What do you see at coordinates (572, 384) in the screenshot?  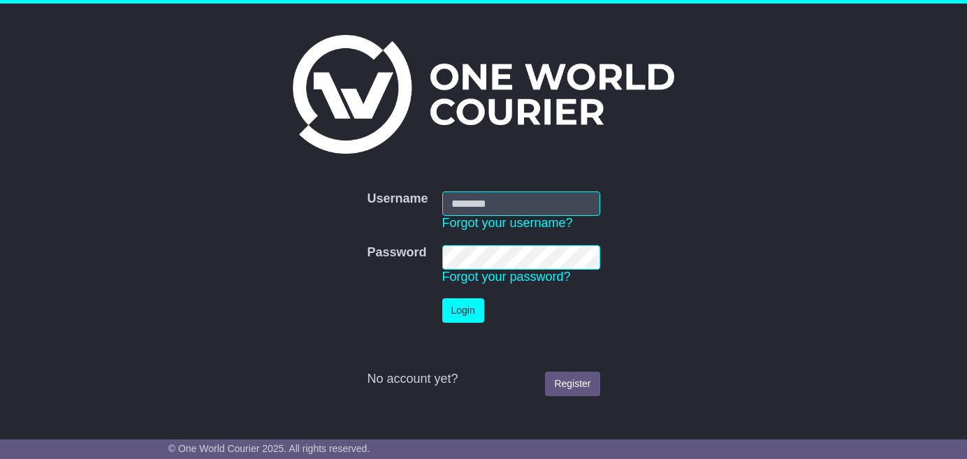 I see `a: Register` at bounding box center [572, 384].